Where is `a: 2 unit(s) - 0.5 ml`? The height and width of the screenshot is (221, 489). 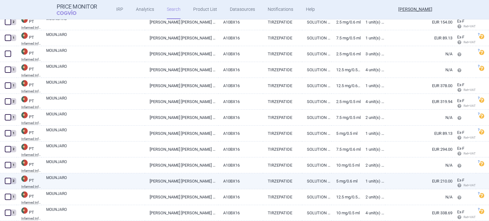
a: 2 unit(s) - 0.5 ml is located at coordinates (373, 117).